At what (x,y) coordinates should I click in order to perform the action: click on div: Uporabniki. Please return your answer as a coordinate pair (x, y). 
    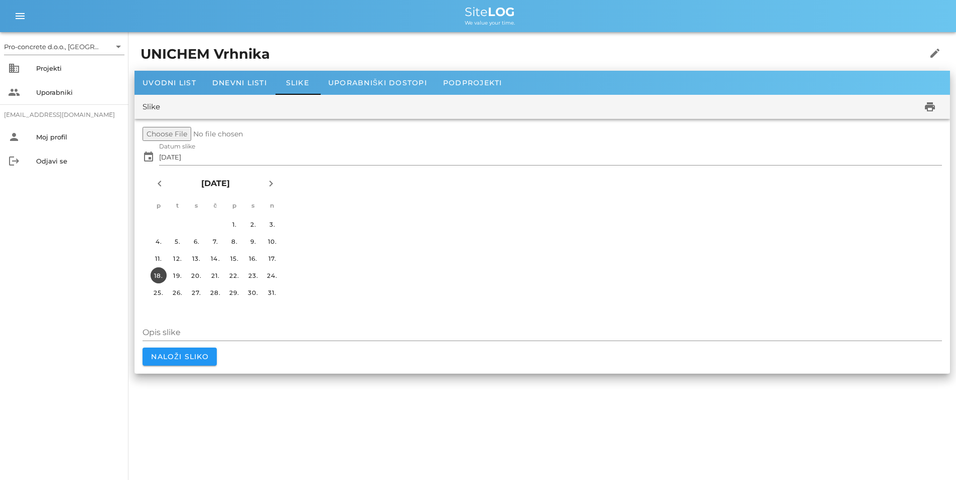
    Looking at the image, I should click on (78, 92).